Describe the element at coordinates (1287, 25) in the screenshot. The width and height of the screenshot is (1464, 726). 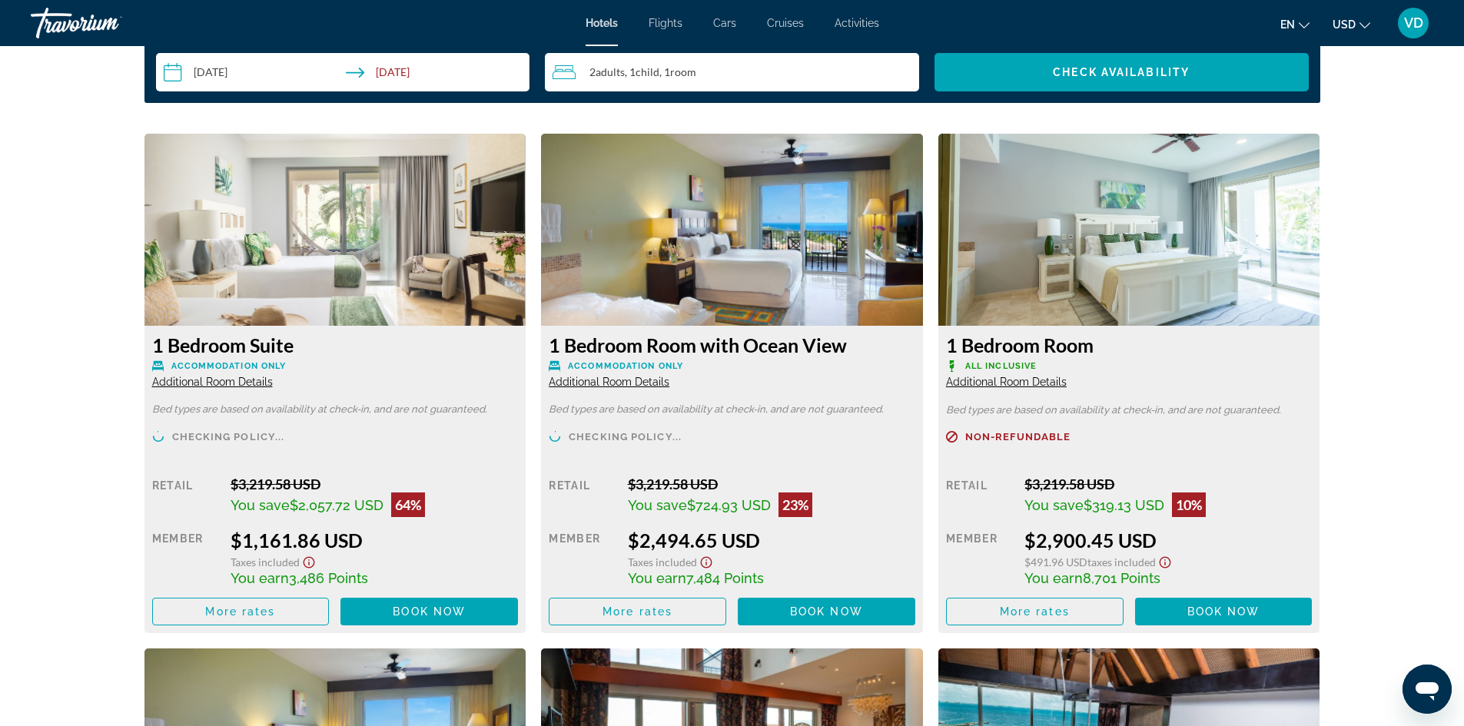
I see `span: en` at that location.